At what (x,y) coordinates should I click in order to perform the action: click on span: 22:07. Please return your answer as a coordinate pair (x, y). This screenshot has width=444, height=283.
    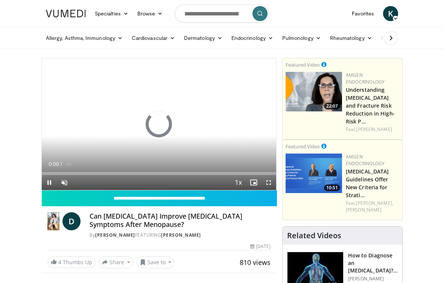
    Looking at the image, I should click on (332, 106).